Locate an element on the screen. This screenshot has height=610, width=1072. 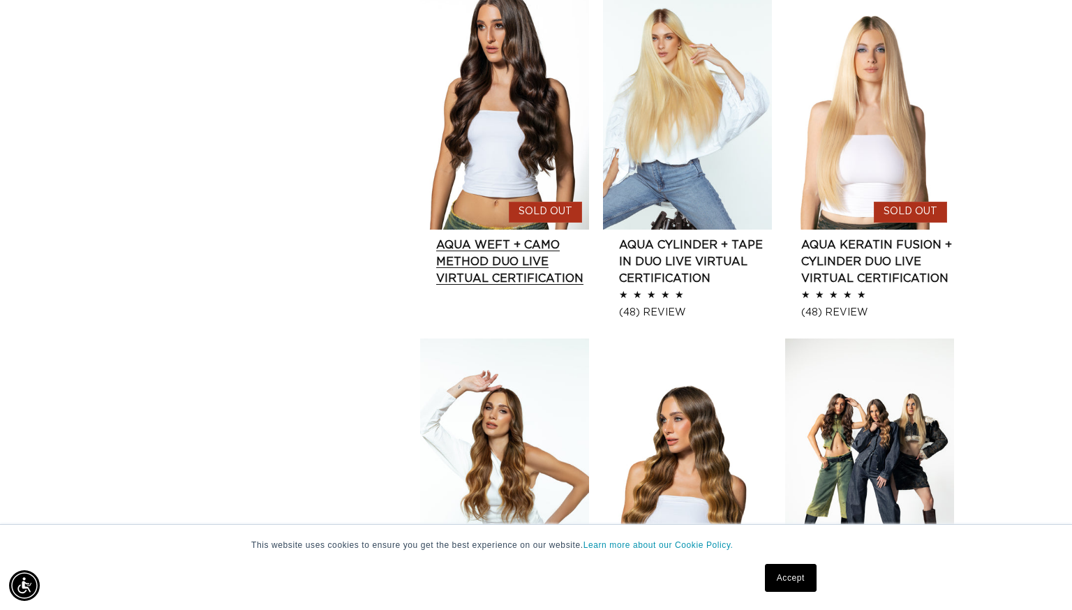
a: AQUA Cylinder + Tape in Duo LIVE VIRTUAL Certification is located at coordinates (695, 262).